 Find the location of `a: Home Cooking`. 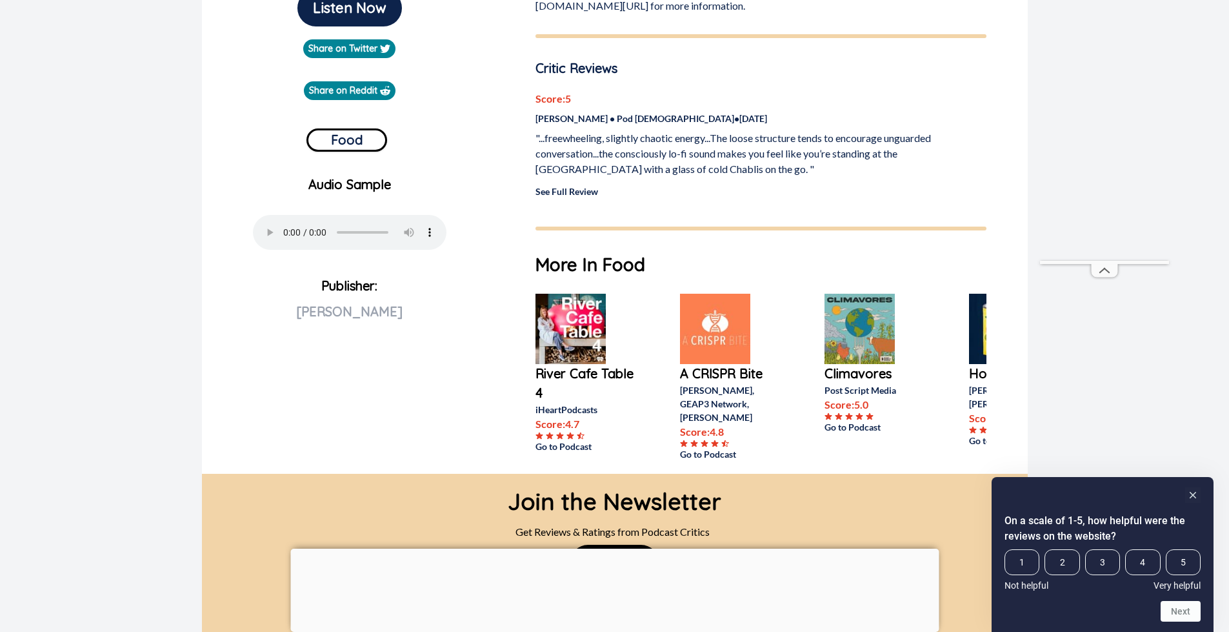

a: Home Cooking is located at coordinates (1021, 374).